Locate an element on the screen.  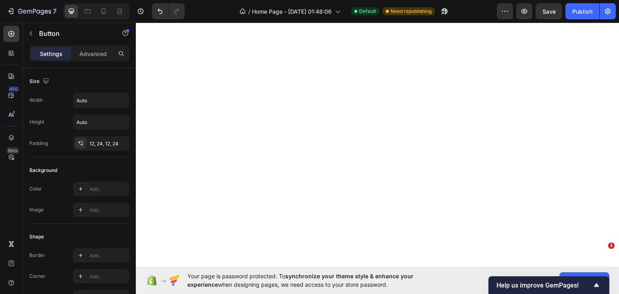
div: Image is located at coordinates (36, 210).